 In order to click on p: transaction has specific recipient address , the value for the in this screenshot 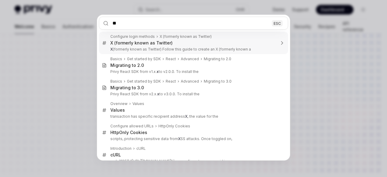, I will do `click(193, 116)`.